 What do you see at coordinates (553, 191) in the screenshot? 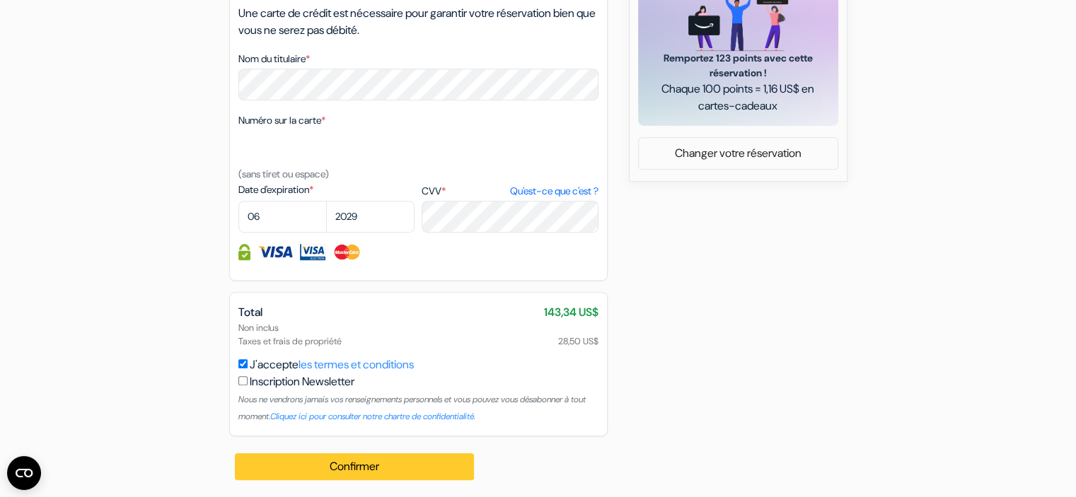
I see `a: Qu'est-ce que c'est ?` at bounding box center [553, 191].